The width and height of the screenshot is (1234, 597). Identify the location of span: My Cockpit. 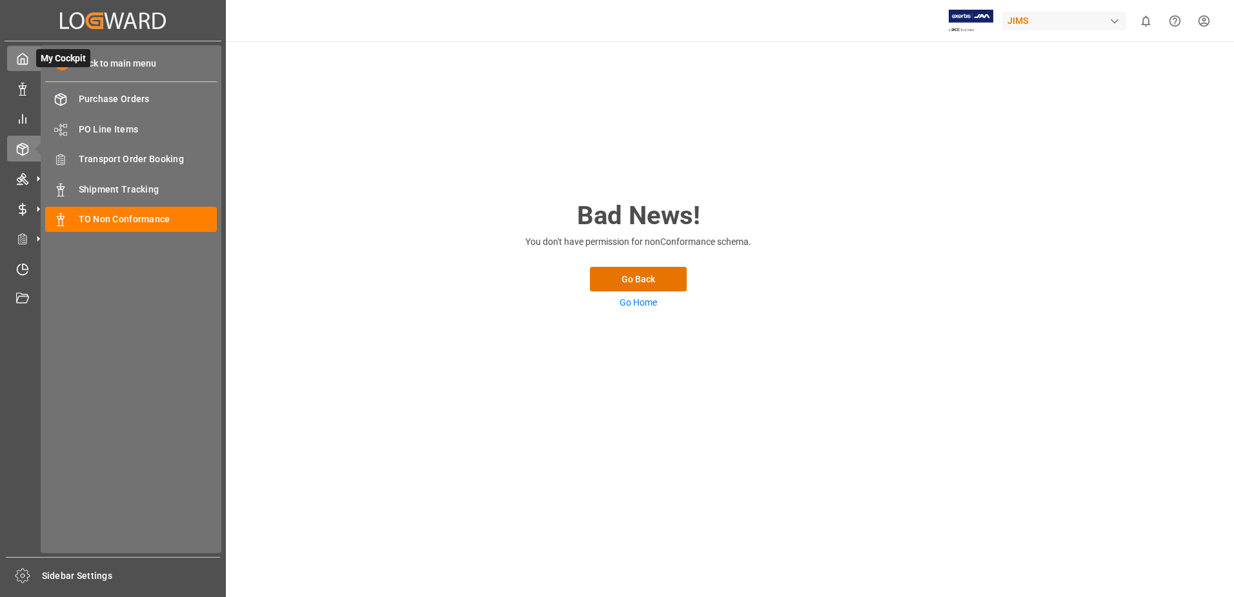
(63, 58).